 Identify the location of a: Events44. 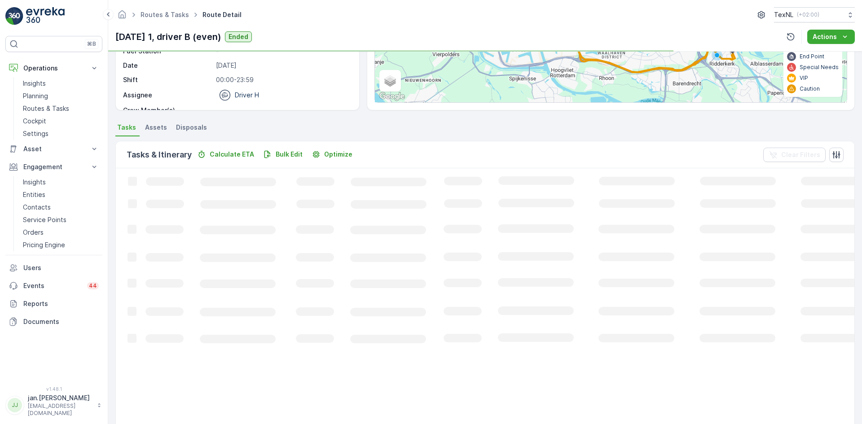
(54, 286).